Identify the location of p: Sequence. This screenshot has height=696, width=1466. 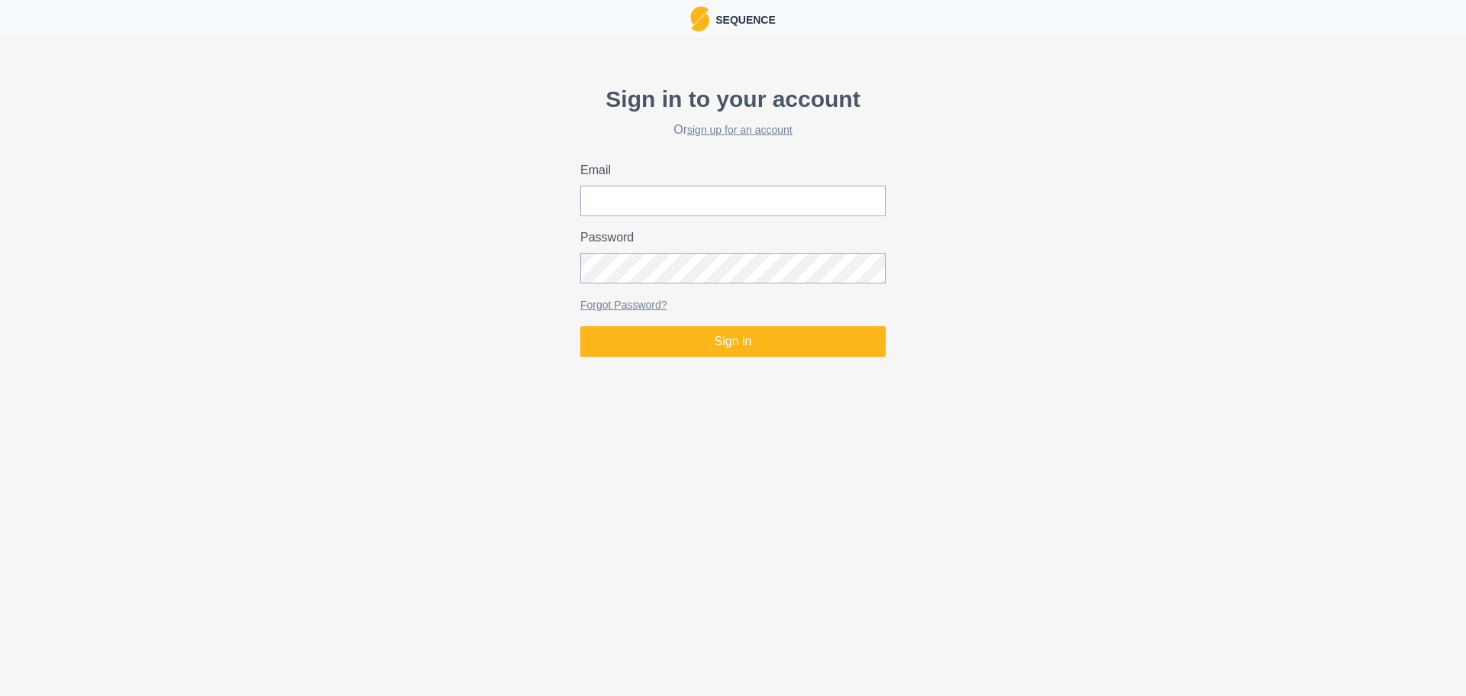
(742, 18).